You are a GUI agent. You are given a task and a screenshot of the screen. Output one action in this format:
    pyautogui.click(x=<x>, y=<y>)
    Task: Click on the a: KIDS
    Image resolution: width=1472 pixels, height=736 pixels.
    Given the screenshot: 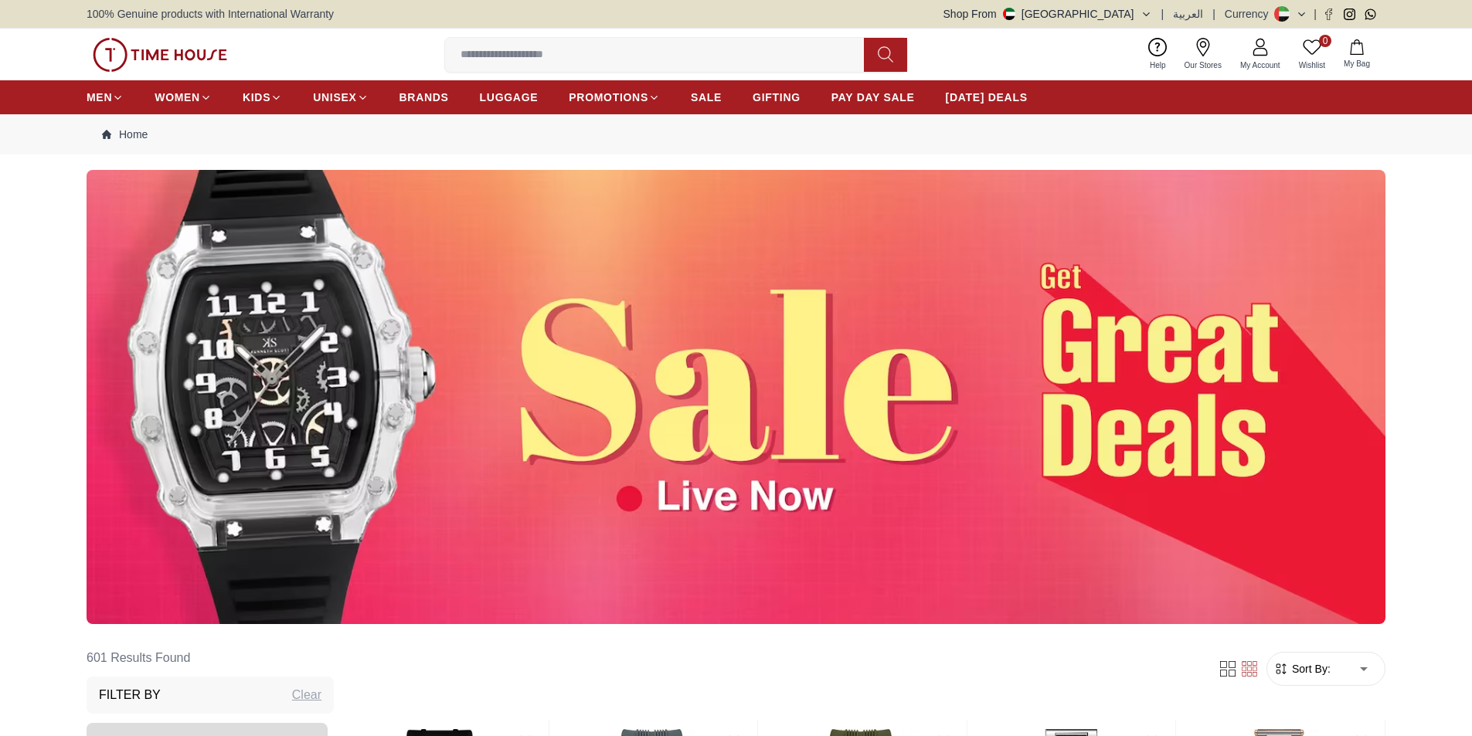 What is the action you would take?
    pyautogui.click(x=262, y=97)
    